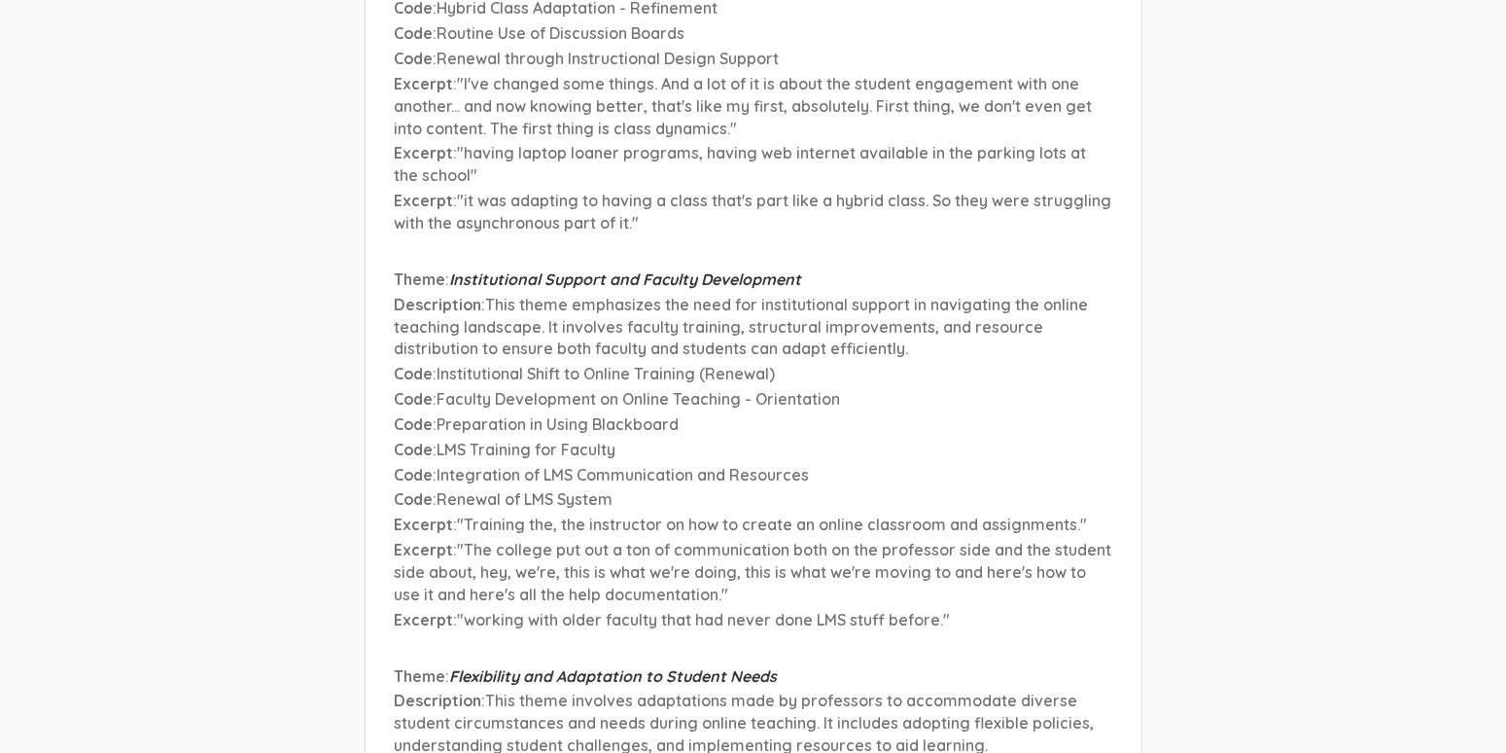  I want to click on span: Faculty Development on Online Teaching - Orientation, so click(639, 399).